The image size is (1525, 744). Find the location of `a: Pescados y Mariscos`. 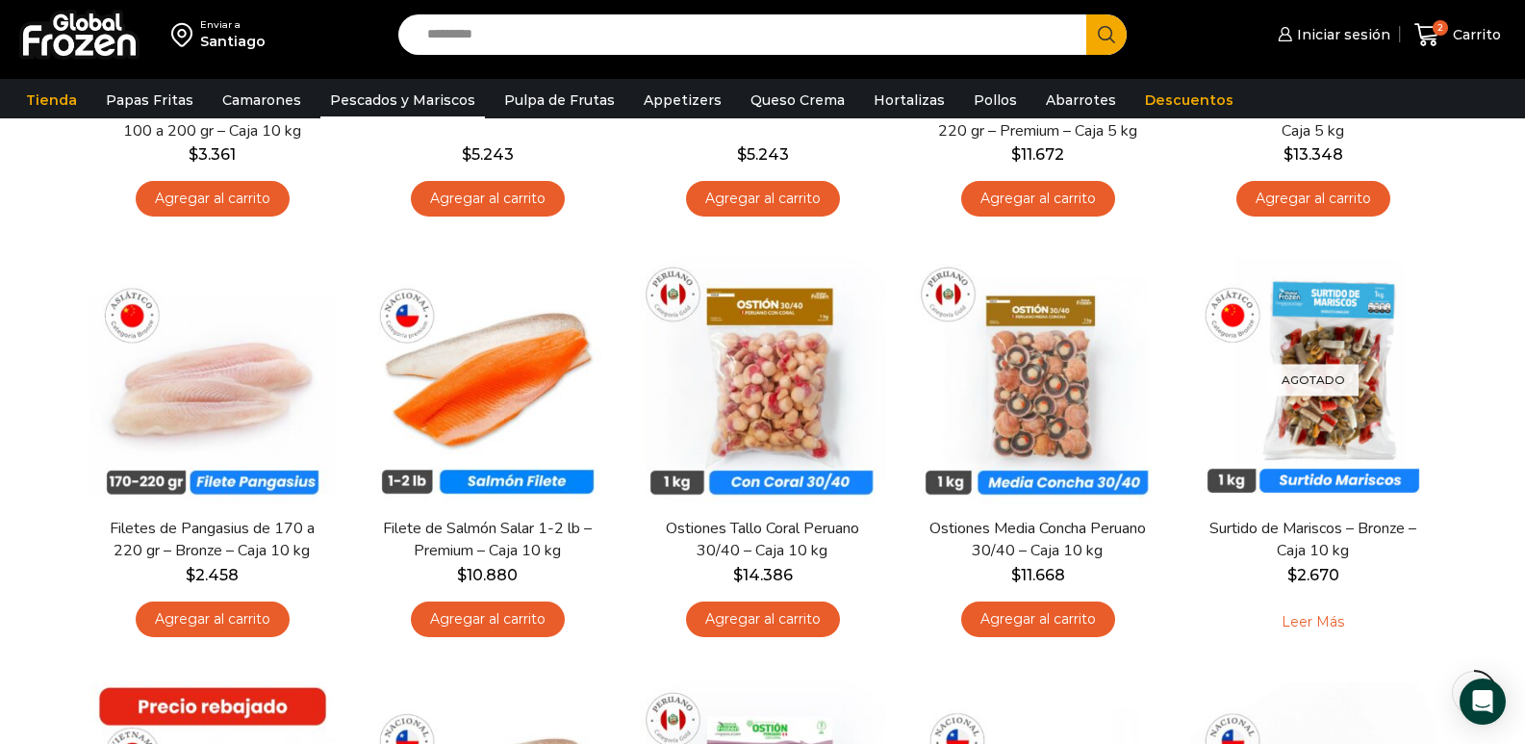

a: Pescados y Mariscos is located at coordinates (402, 100).